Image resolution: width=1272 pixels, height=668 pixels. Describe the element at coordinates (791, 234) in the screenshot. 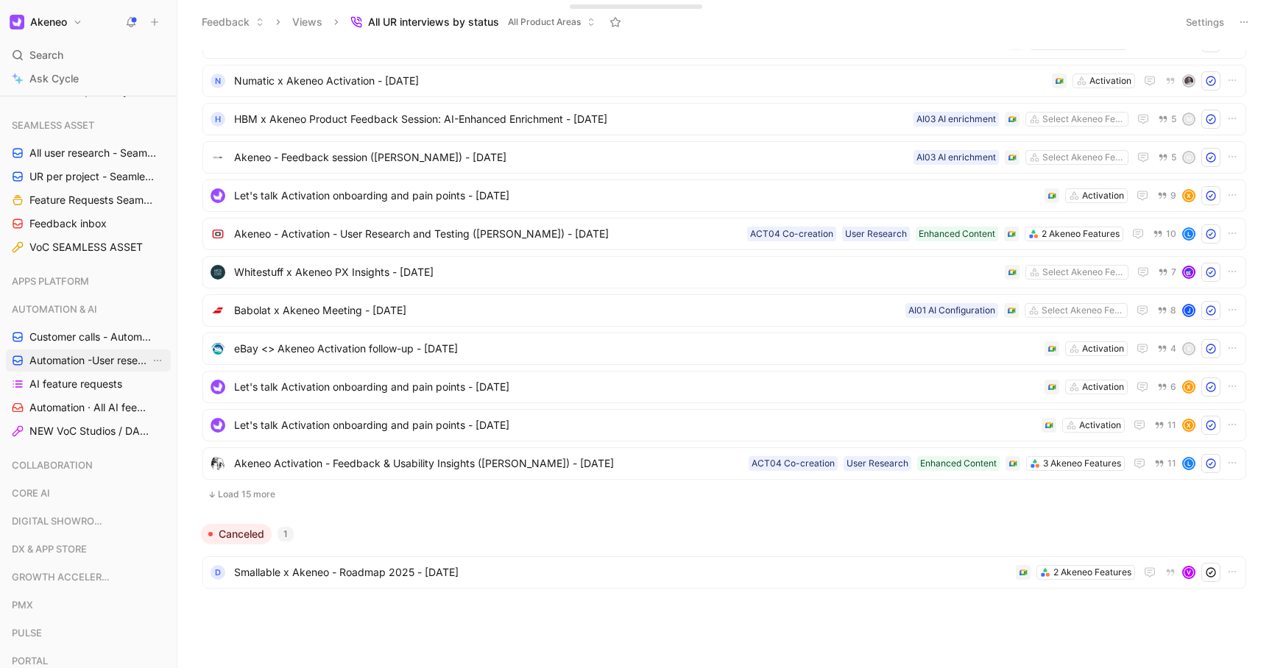

I see `div: ACT04 Co-creation` at that location.